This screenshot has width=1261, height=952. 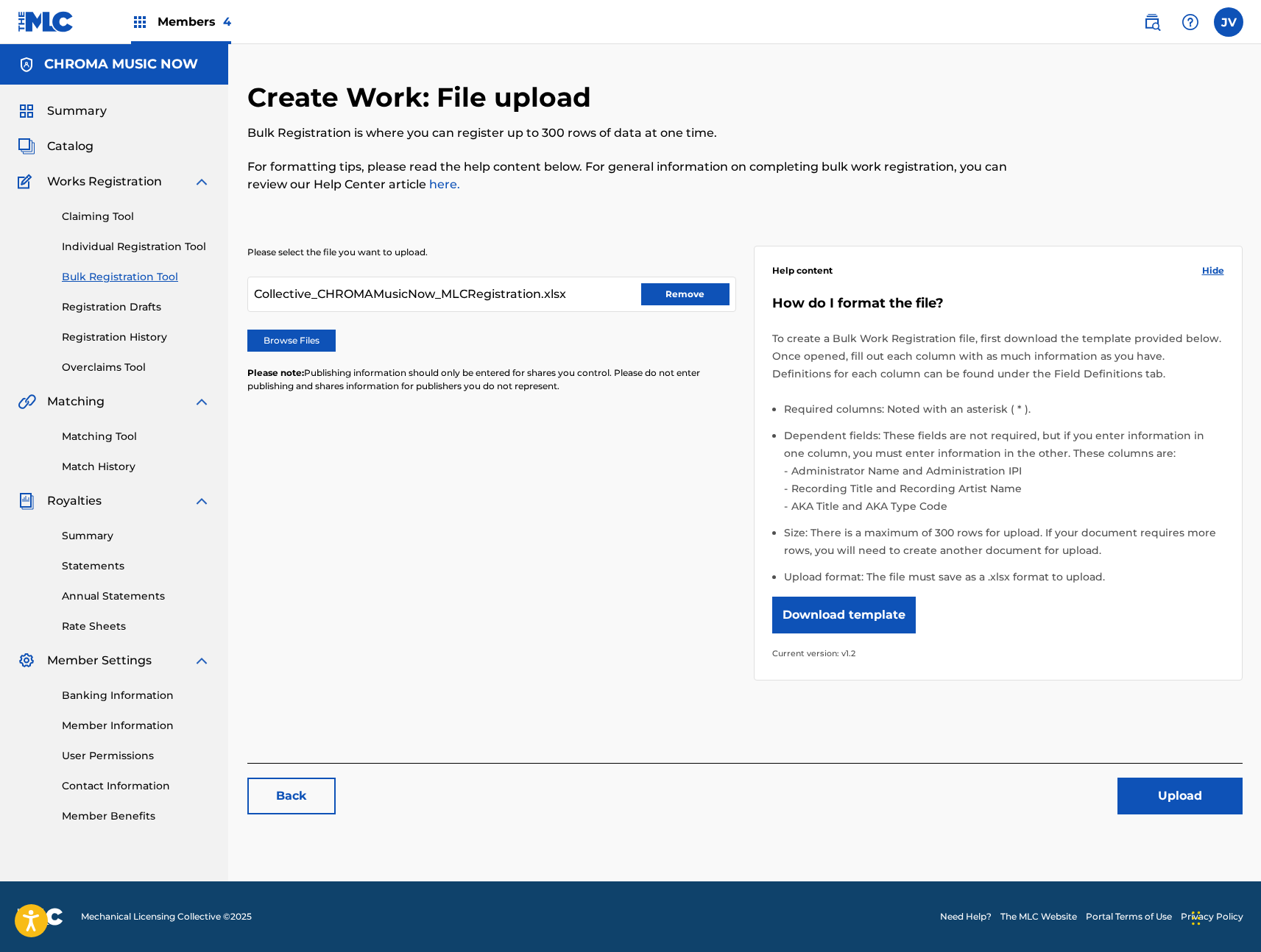 I want to click on li: Upload format: The file must save as a .xlsx format to upload., so click(x=1004, y=577).